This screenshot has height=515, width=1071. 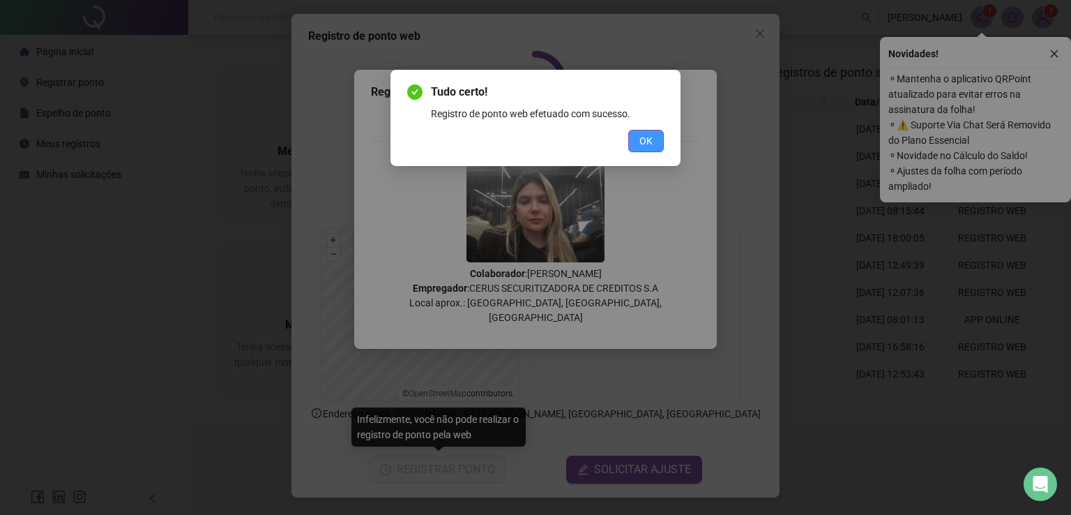 What do you see at coordinates (415, 92) in the screenshot?
I see `span: check-circle` at bounding box center [415, 92].